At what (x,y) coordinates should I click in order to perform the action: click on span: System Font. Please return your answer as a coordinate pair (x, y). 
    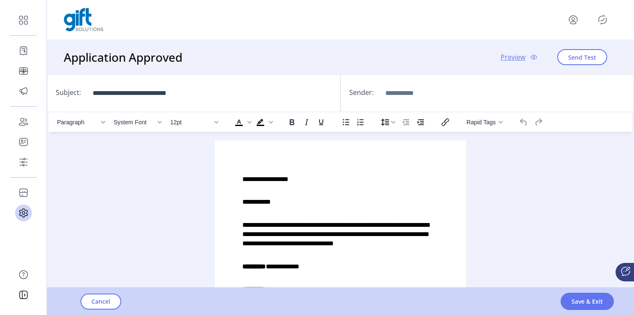
    Looking at the image, I should click on (134, 122).